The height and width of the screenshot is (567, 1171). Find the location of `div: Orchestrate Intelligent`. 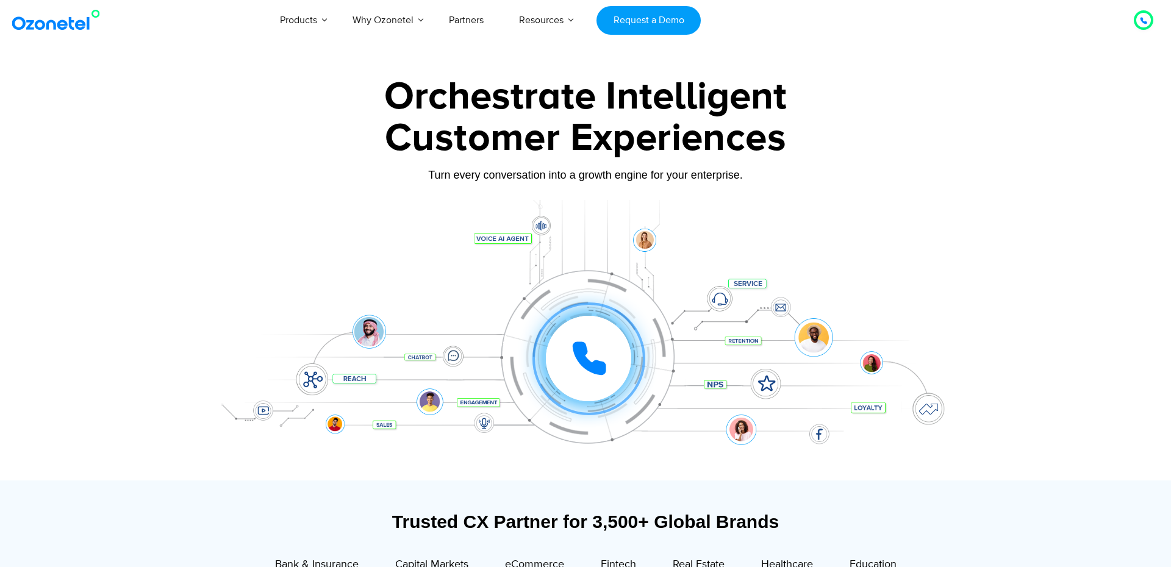

div: Orchestrate Intelligent is located at coordinates (585, 97).